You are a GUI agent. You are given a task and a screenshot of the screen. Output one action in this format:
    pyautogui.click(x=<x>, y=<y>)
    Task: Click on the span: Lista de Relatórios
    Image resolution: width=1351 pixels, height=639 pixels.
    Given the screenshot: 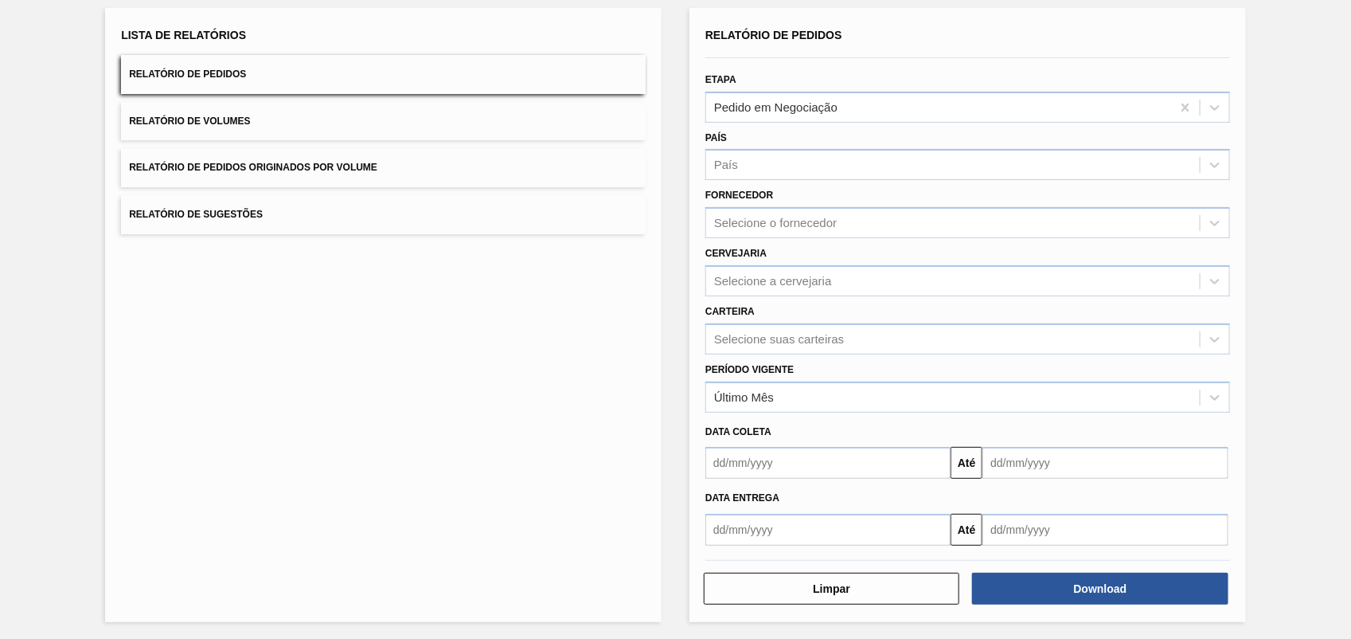 What is the action you would take?
    pyautogui.click(x=183, y=35)
    